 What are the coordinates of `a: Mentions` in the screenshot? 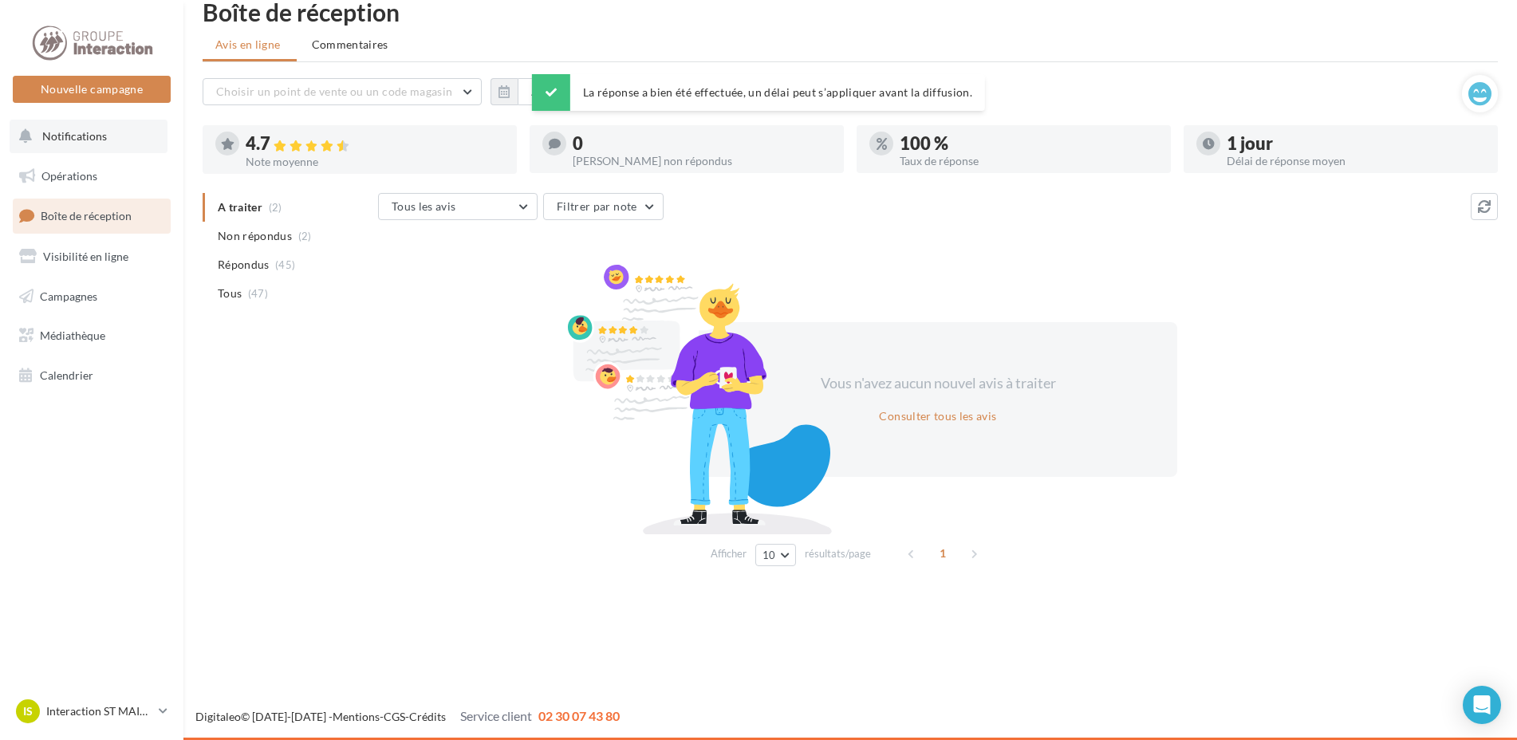 It's located at (356, 716).